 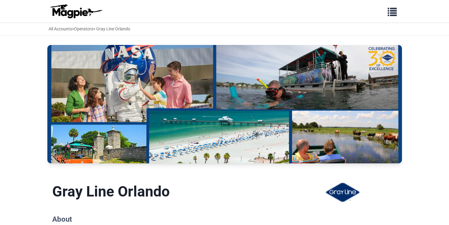 I want to click on img: logo-ab69f6fb50320c5b225c76a69d11143b.png, so click(x=76, y=11).